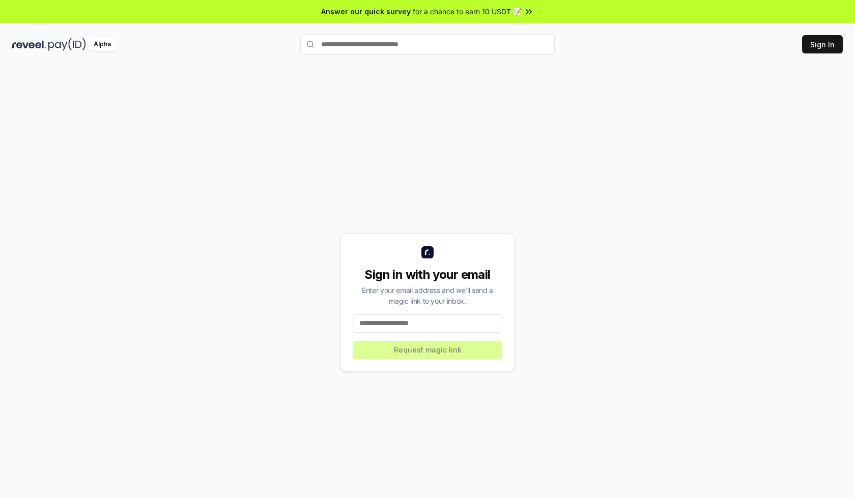 The width and height of the screenshot is (855, 498). I want to click on div: Alpha, so click(102, 44).